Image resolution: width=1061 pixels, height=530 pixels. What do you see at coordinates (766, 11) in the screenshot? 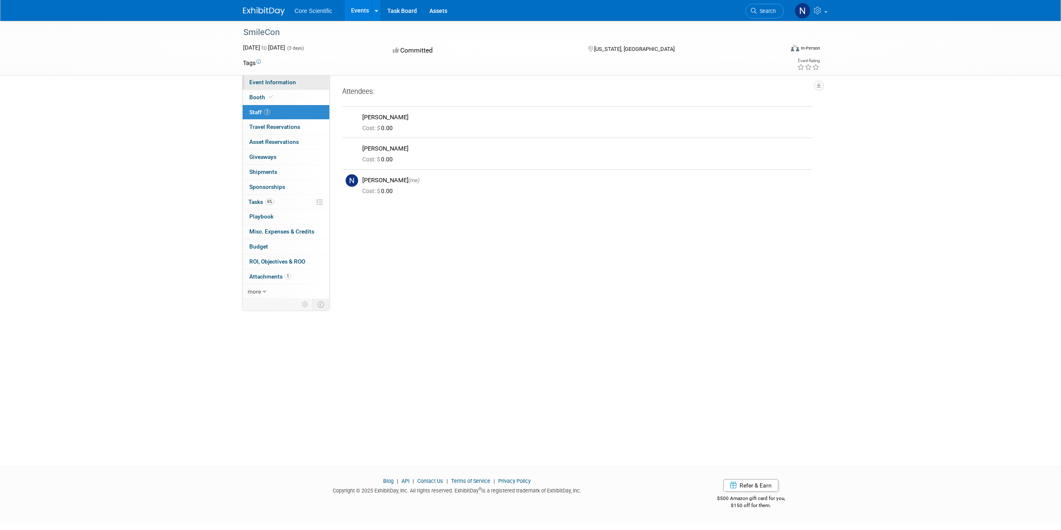
I see `span: Search` at bounding box center [766, 11].